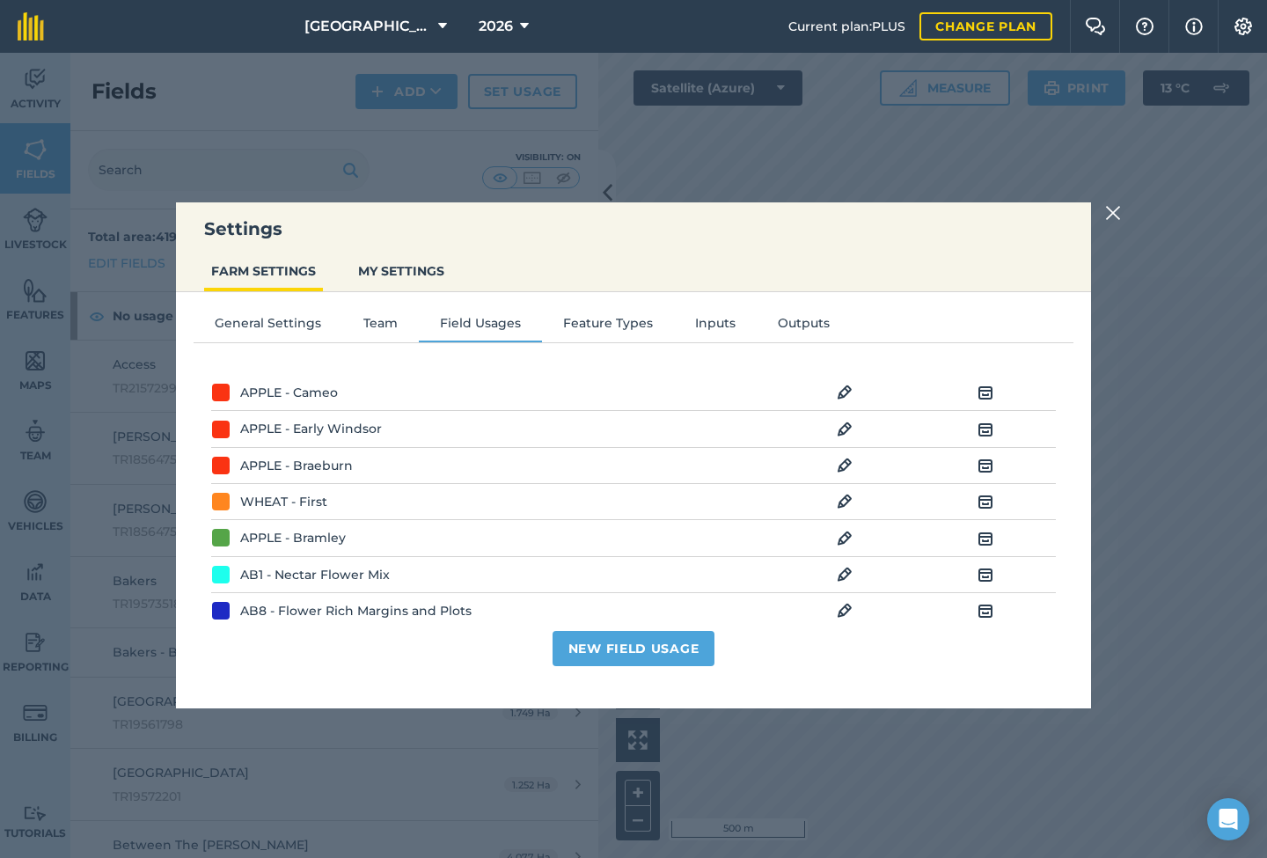 The image size is (1267, 858). What do you see at coordinates (401, 271) in the screenshot?
I see `button: MY SETTINGS` at bounding box center [401, 271].